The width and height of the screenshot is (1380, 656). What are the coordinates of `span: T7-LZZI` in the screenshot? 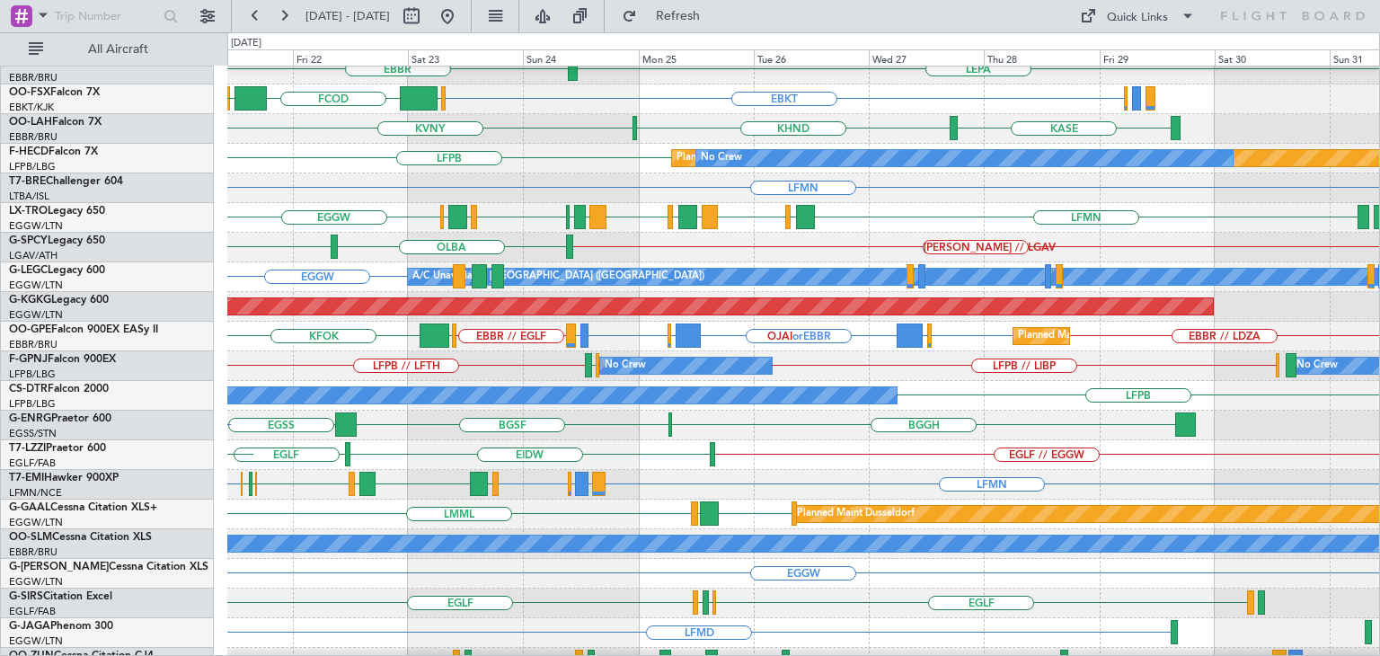 It's located at (27, 448).